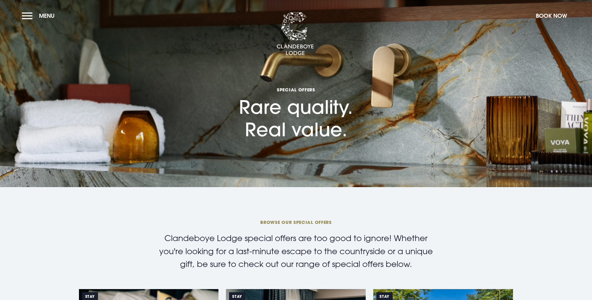 This screenshot has width=592, height=300. I want to click on span: Menu, so click(47, 16).